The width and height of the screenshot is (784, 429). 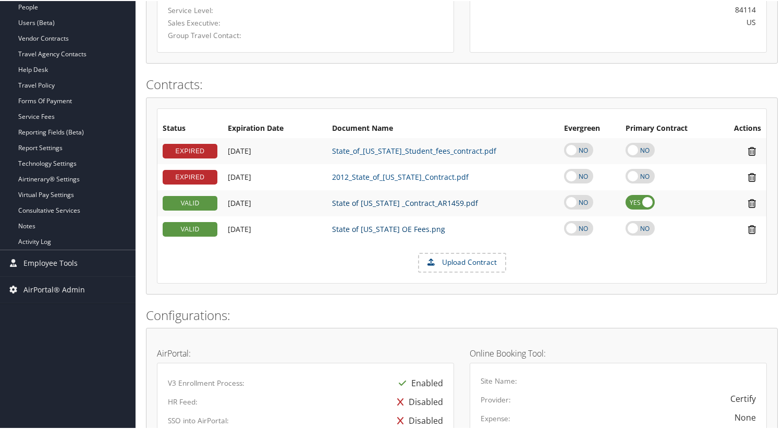 What do you see at coordinates (54, 289) in the screenshot?
I see `span: AirPortal® Admin` at bounding box center [54, 289].